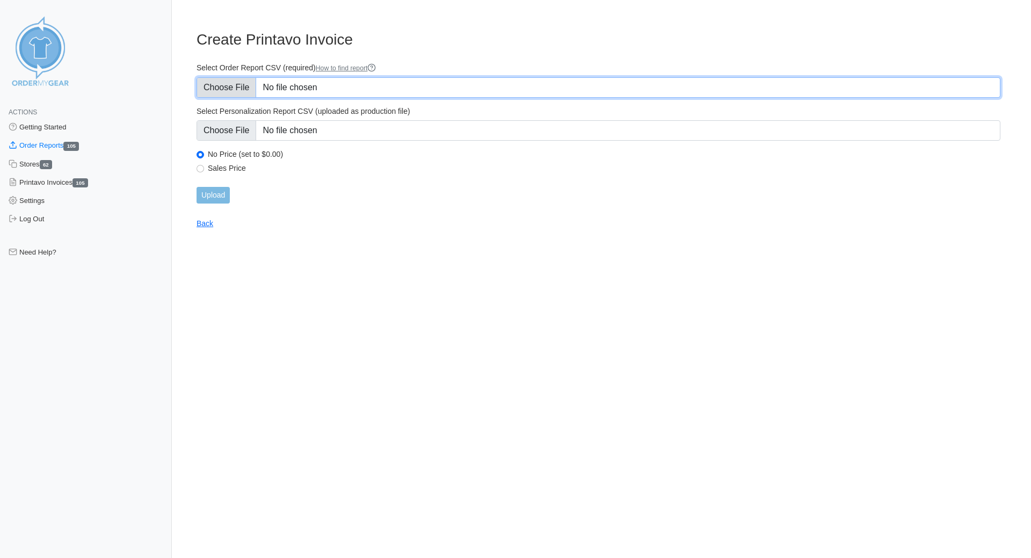  What do you see at coordinates (205, 223) in the screenshot?
I see `a: Back` at bounding box center [205, 223].